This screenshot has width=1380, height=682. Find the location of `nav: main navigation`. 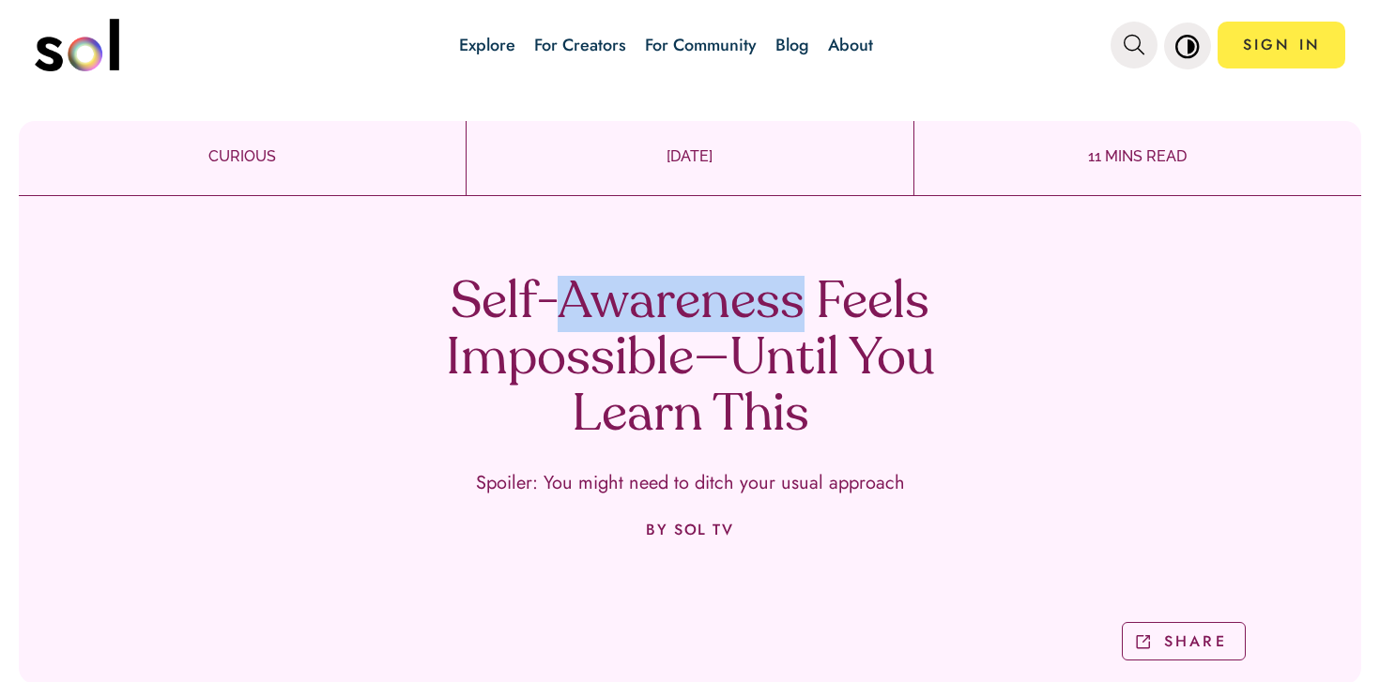

nav: main navigation is located at coordinates (690, 45).